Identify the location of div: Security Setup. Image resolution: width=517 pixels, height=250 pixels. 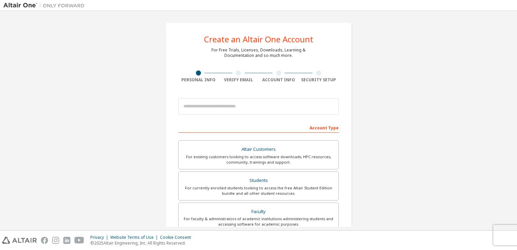
(319, 80).